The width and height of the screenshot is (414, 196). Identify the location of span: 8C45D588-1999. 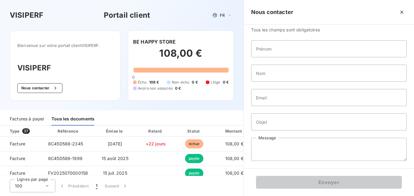
(65, 158).